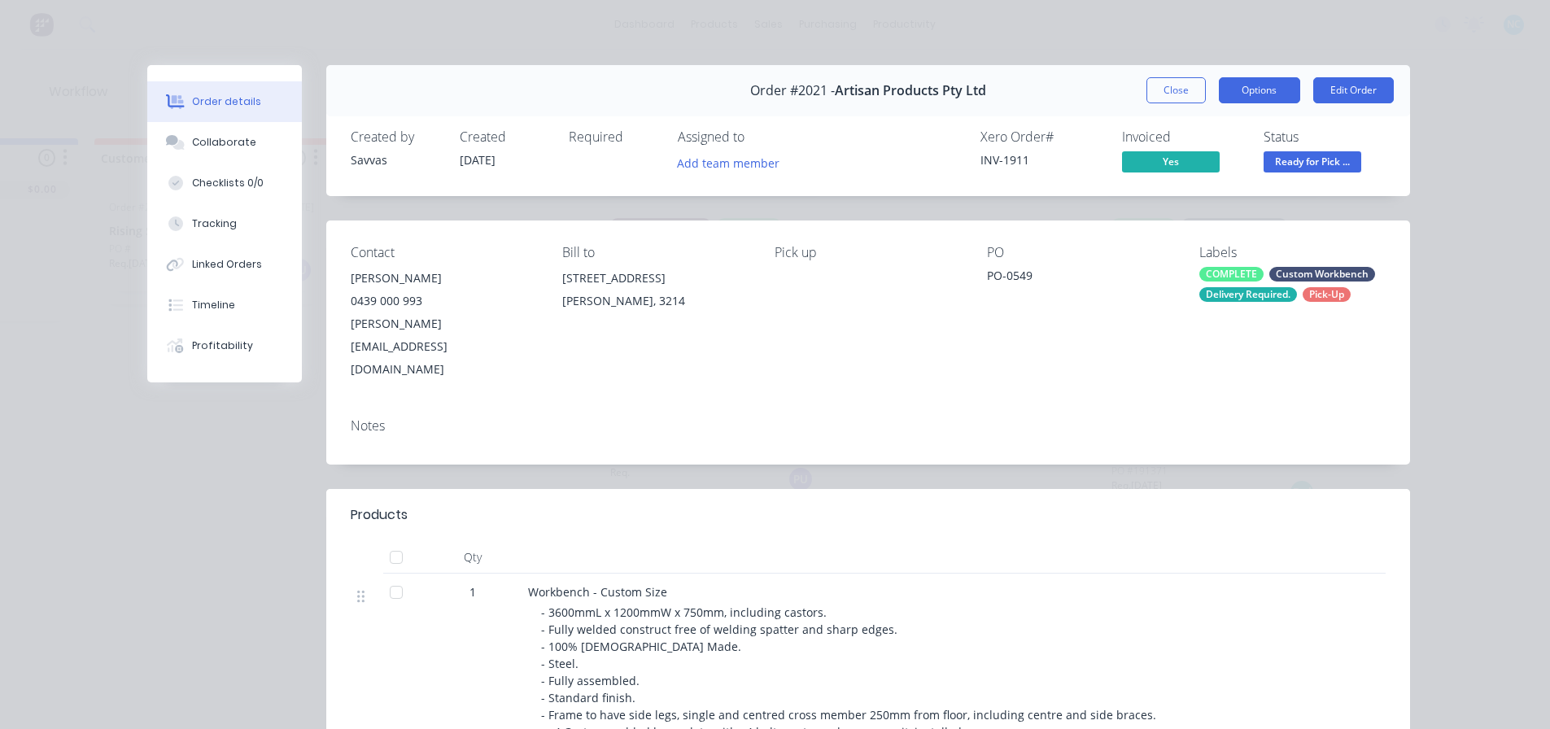  Describe the element at coordinates (1080, 278) in the screenshot. I see `div: PO-0549` at that location.